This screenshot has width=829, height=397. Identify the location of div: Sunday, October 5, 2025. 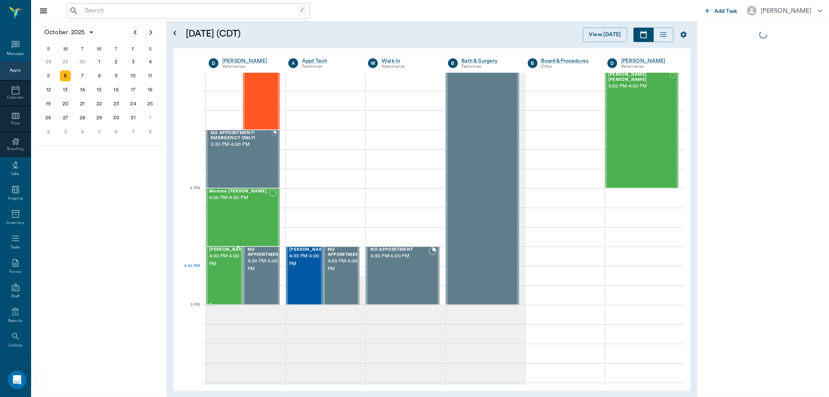
(49, 76).